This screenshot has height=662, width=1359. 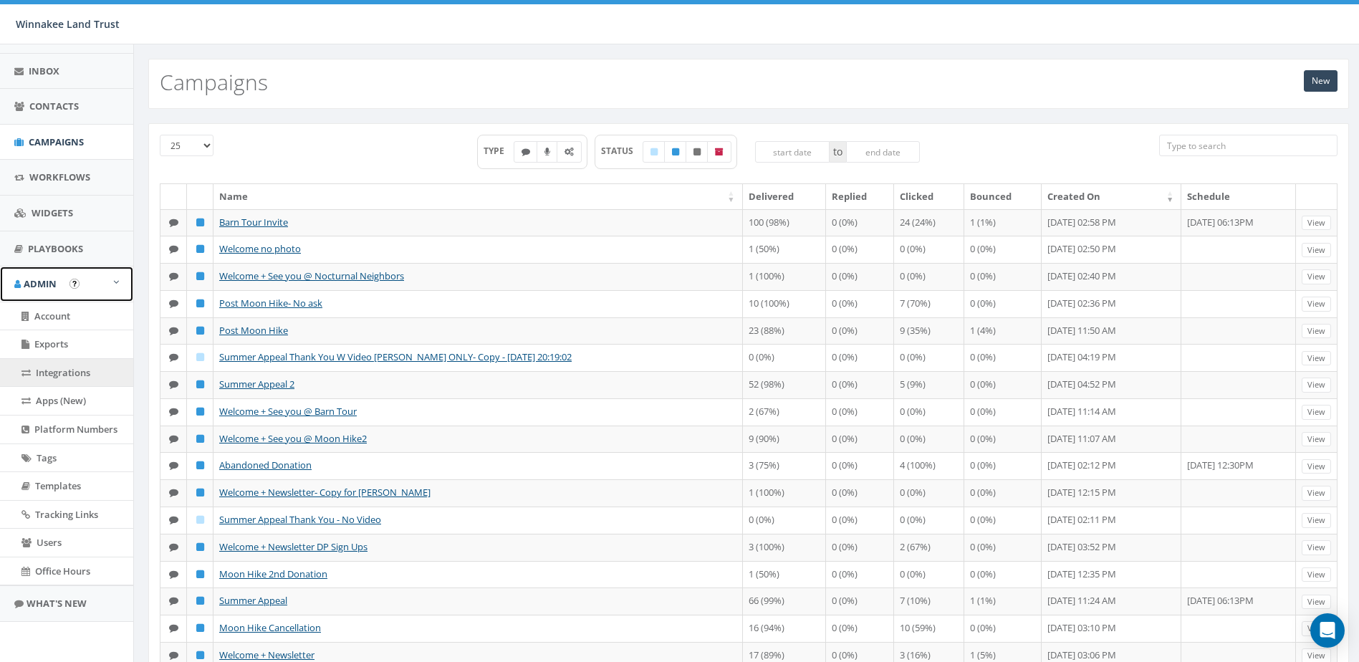 What do you see at coordinates (928, 331) in the screenshot?
I see `td: 9 (35%)` at bounding box center [928, 331].